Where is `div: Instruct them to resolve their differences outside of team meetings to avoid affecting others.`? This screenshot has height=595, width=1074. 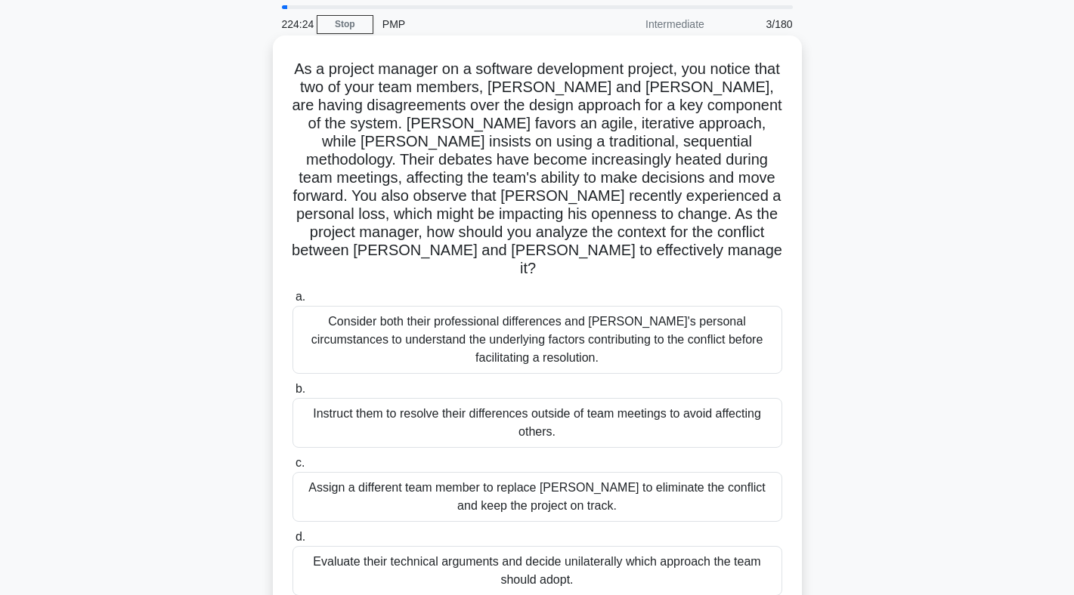 div: Instruct them to resolve their differences outside of team meetings to avoid affecting others. is located at coordinates (537, 423).